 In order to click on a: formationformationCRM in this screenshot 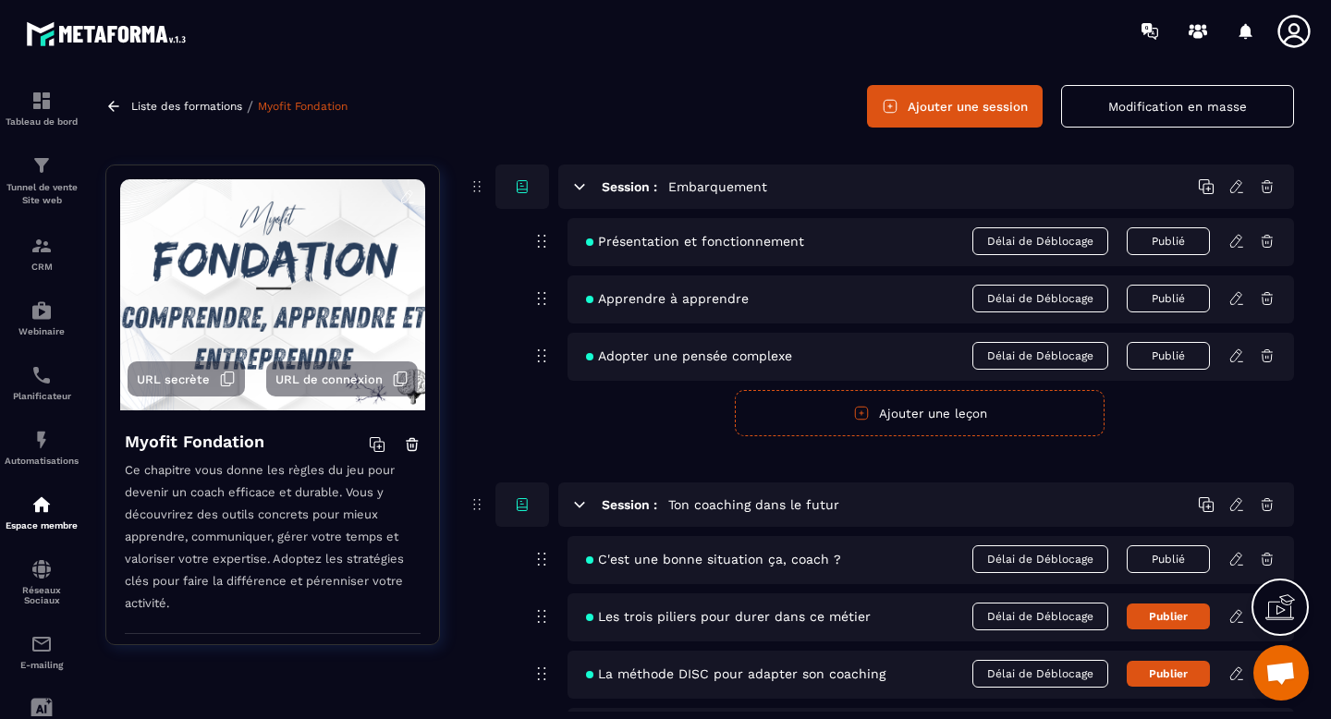, I will do `click(42, 253)`.